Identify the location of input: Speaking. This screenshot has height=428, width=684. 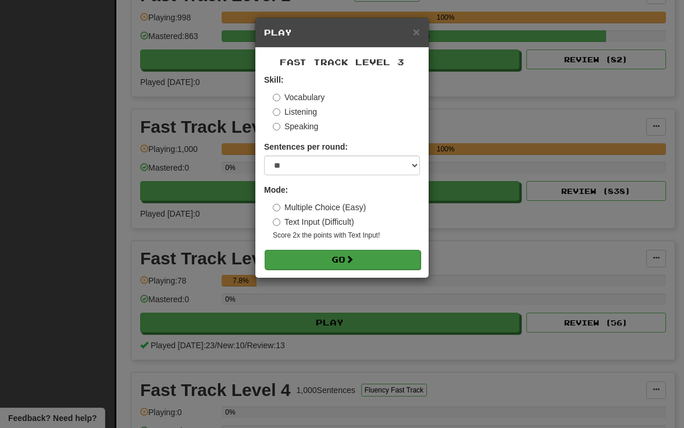
(276, 126).